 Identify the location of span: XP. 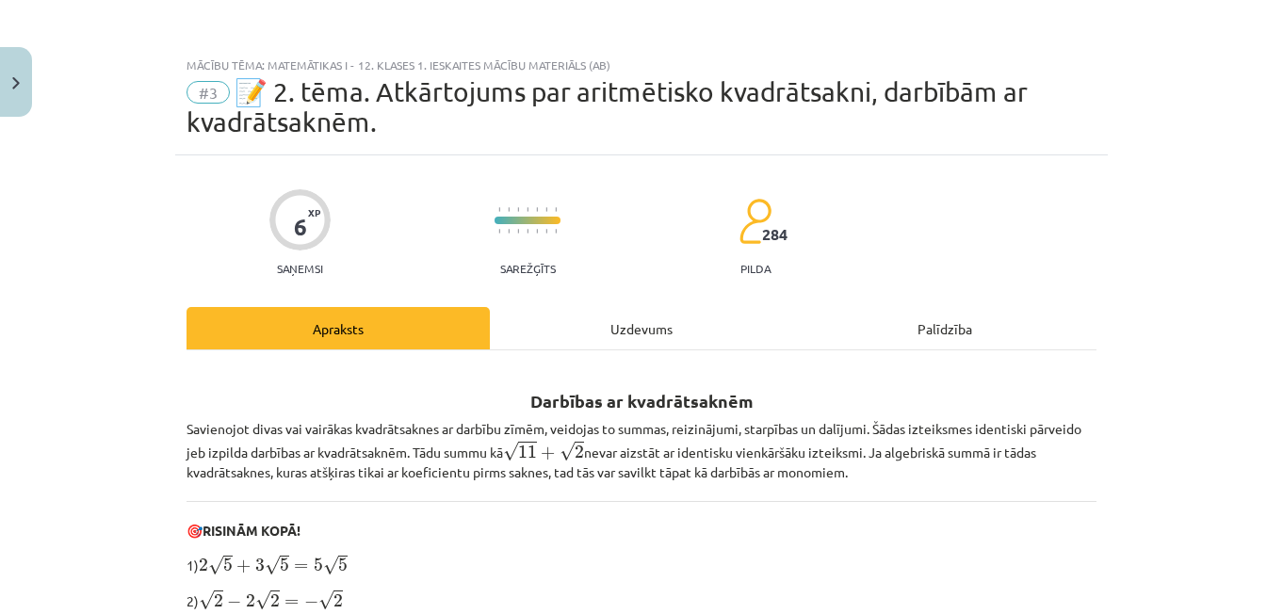
(314, 212).